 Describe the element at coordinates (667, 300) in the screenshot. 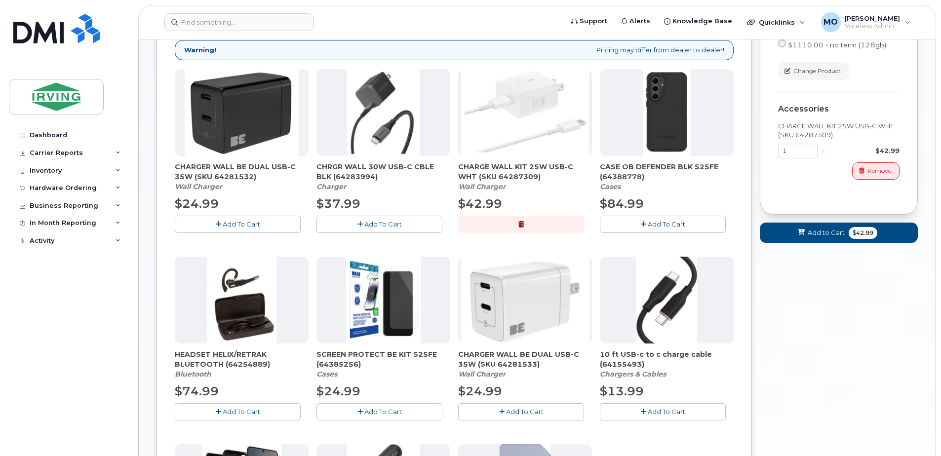

I see `img: ACCUS210715h8yE8.jpg` at that location.